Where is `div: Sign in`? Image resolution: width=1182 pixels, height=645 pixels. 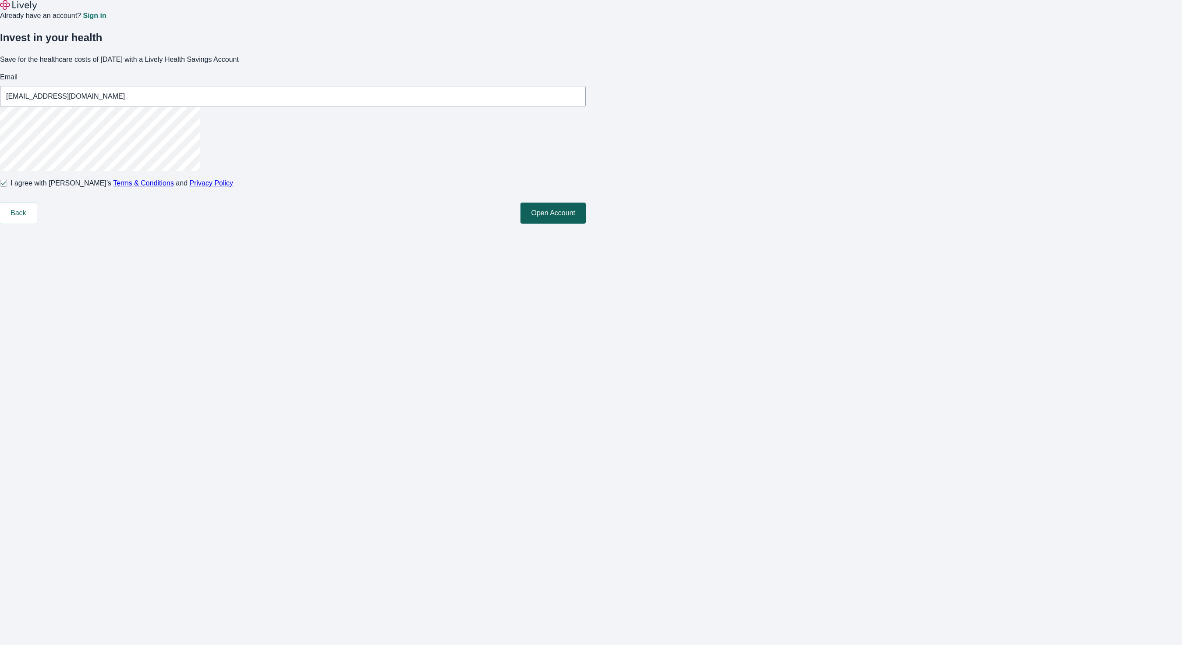 div: Sign in is located at coordinates (94, 16).